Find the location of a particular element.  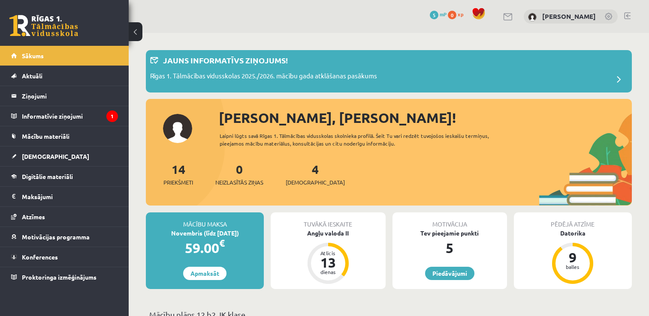

span: mP is located at coordinates (443, 14).